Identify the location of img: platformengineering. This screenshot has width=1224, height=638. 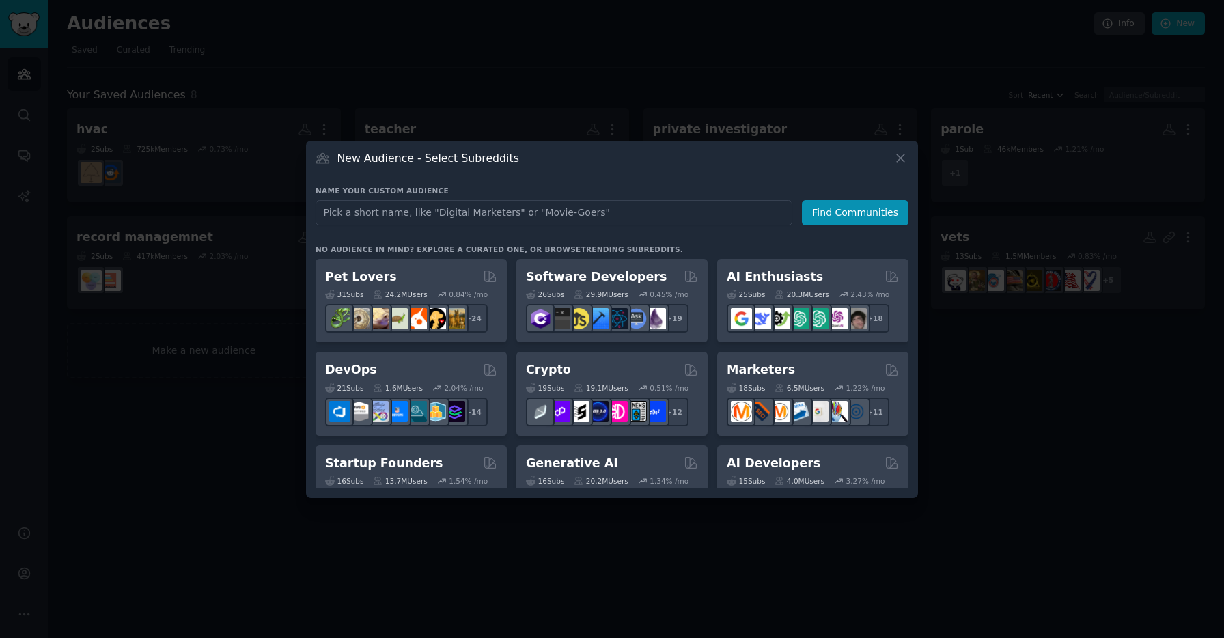
(416, 411).